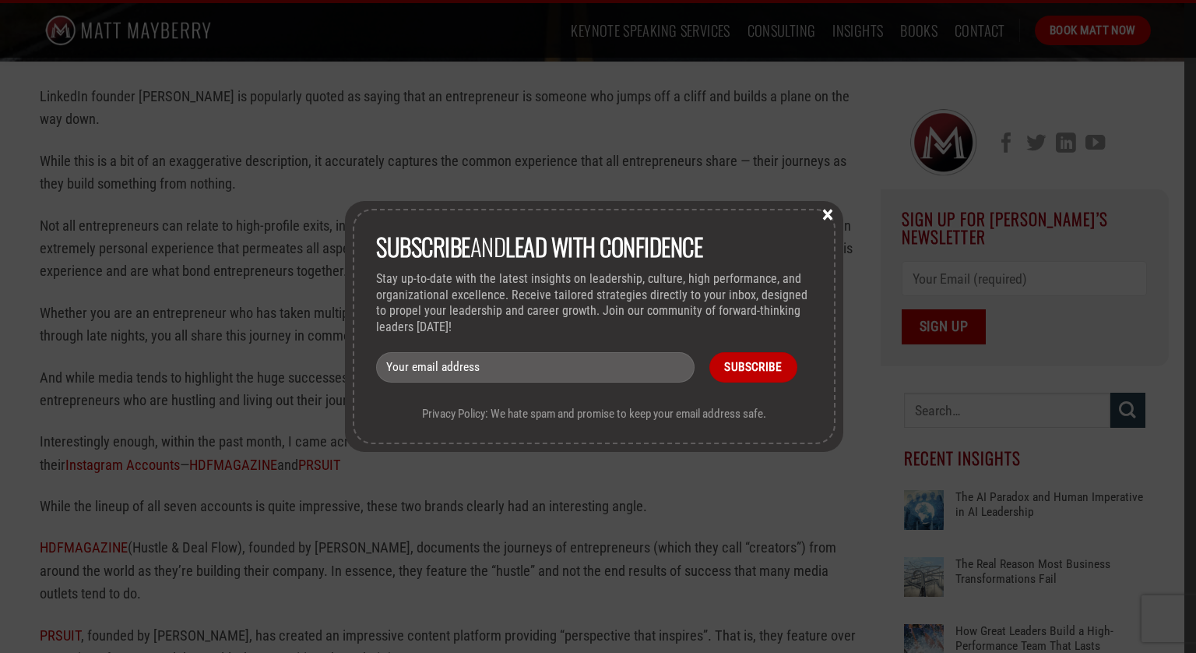  Describe the element at coordinates (594, 303) in the screenshot. I see `p: Stay up-to-date with the latest insights on leadership, culture, high performance, and organizati...` at that location.